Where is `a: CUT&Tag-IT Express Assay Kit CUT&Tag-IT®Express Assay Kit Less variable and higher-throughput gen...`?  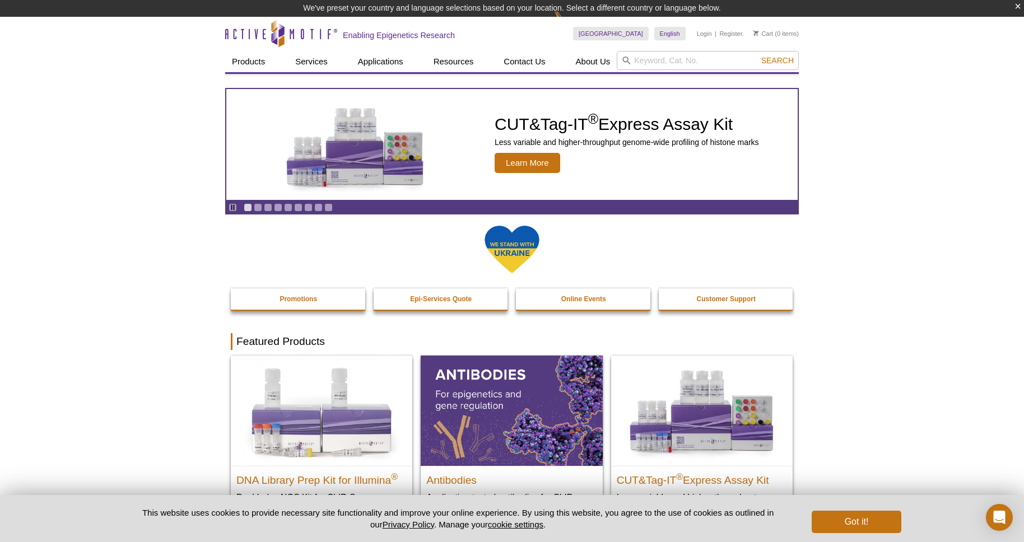
a: CUT&Tag-IT Express Assay Kit CUT&Tag-IT®Express Assay Kit Less variable and higher-throughput gen... is located at coordinates (512, 144).